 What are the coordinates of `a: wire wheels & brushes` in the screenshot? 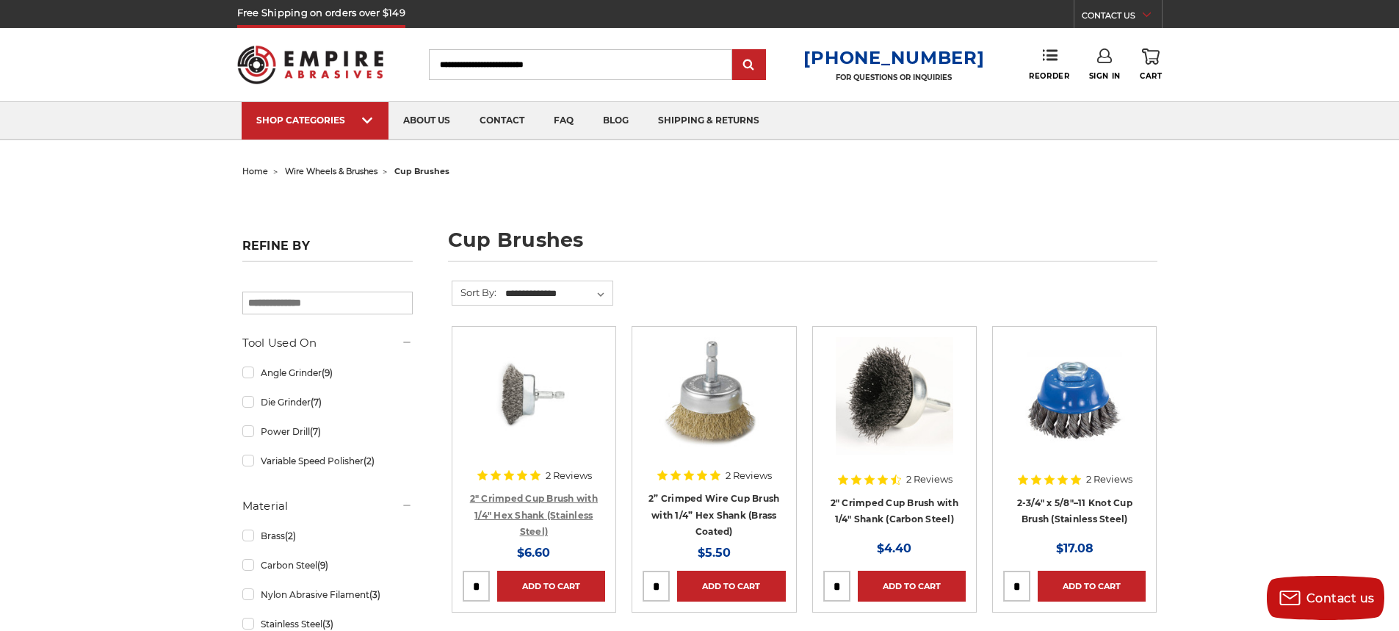 It's located at (331, 171).